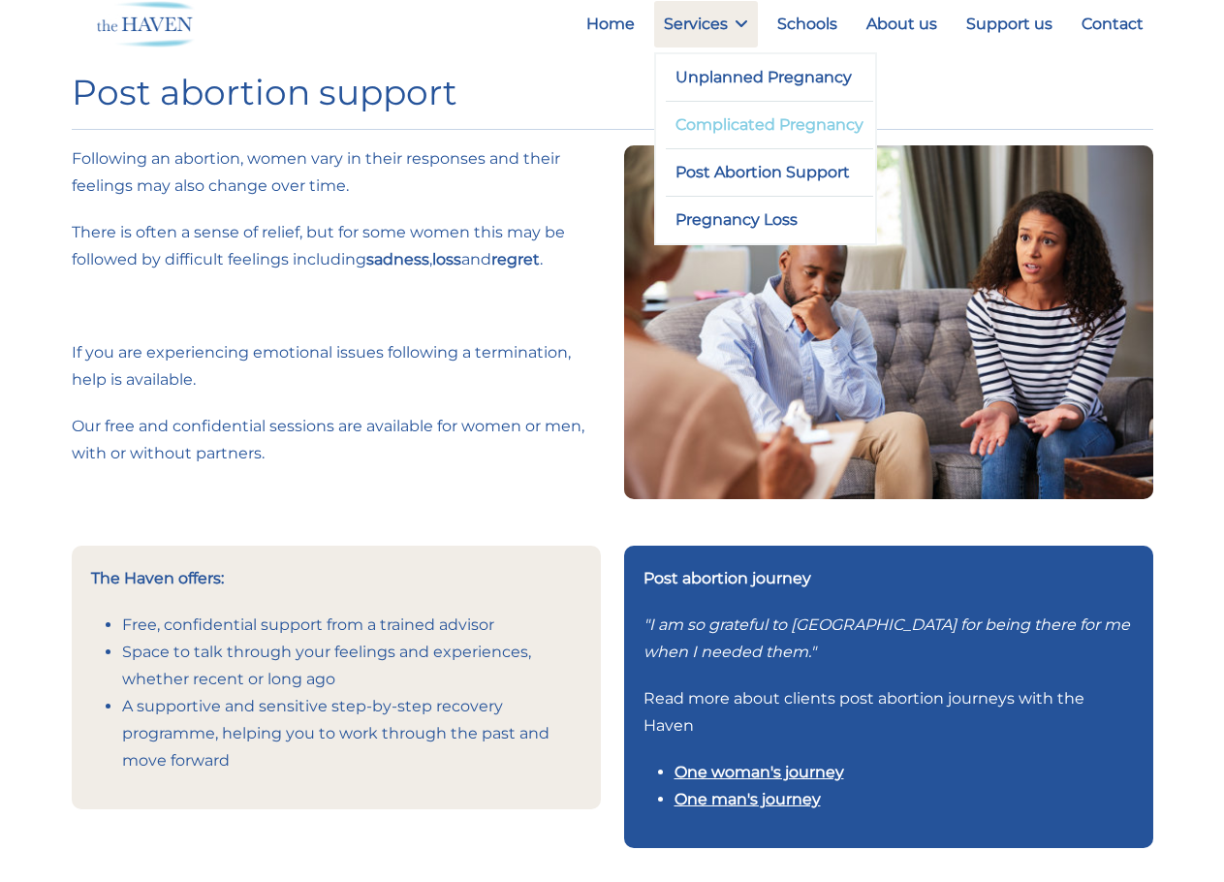  What do you see at coordinates (352, 625) in the screenshot?
I see `li: Free, confidential support from a trained advisor` at bounding box center [352, 625].